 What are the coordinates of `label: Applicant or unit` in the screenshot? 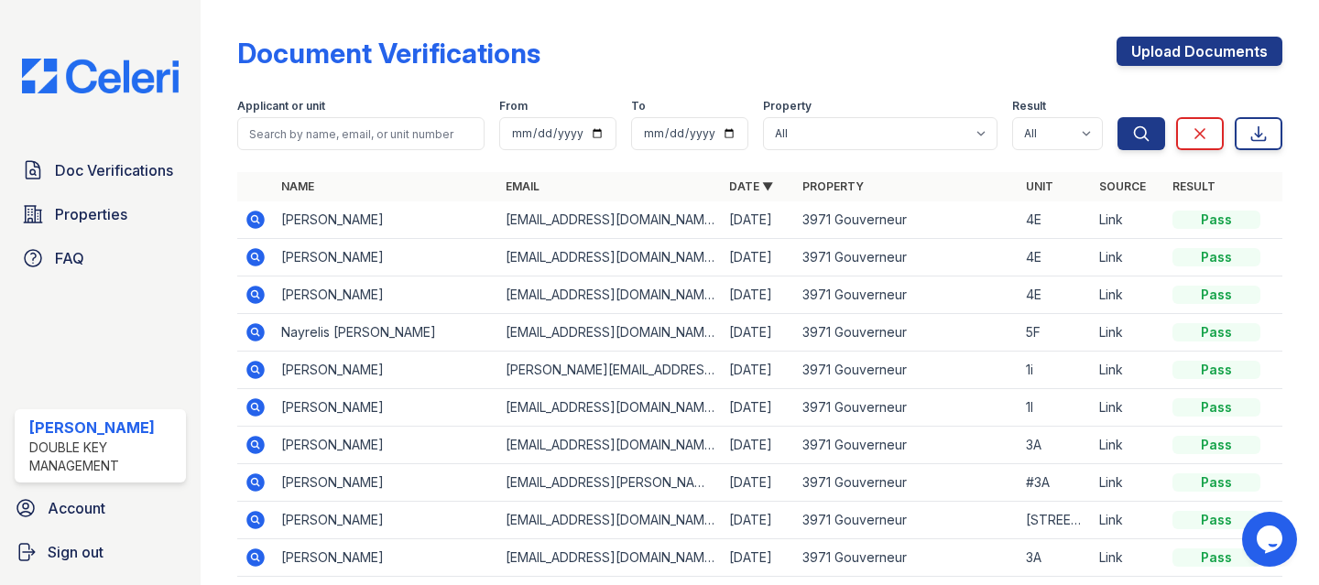 It's located at (281, 106).